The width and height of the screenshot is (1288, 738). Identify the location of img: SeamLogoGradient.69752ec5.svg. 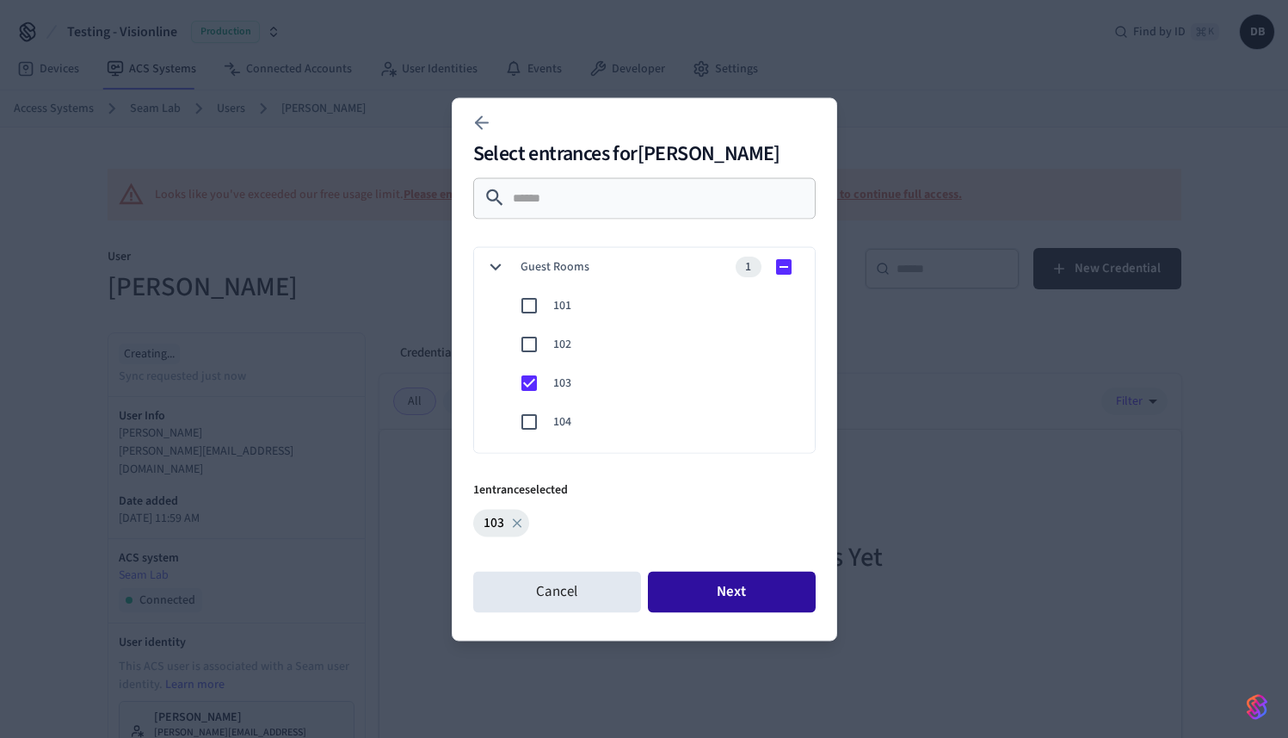
(1257, 707).